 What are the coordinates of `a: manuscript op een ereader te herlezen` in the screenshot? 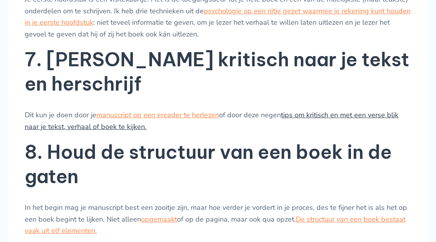 It's located at (158, 115).